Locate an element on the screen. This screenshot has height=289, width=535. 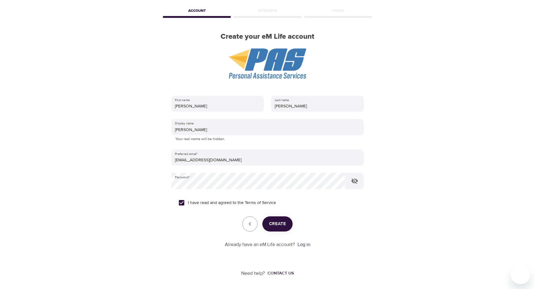
a: Contact us is located at coordinates (279, 273).